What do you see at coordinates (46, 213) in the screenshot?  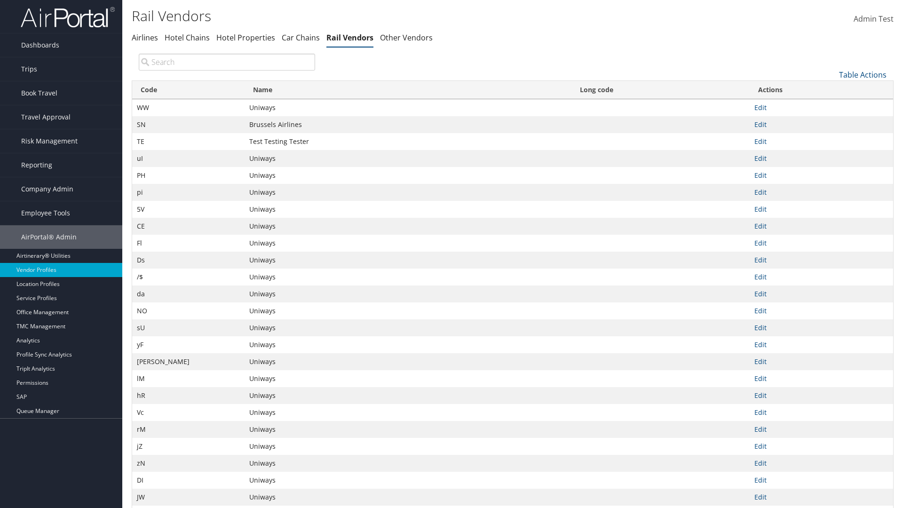 I see `span: Employee Tools` at bounding box center [46, 213].